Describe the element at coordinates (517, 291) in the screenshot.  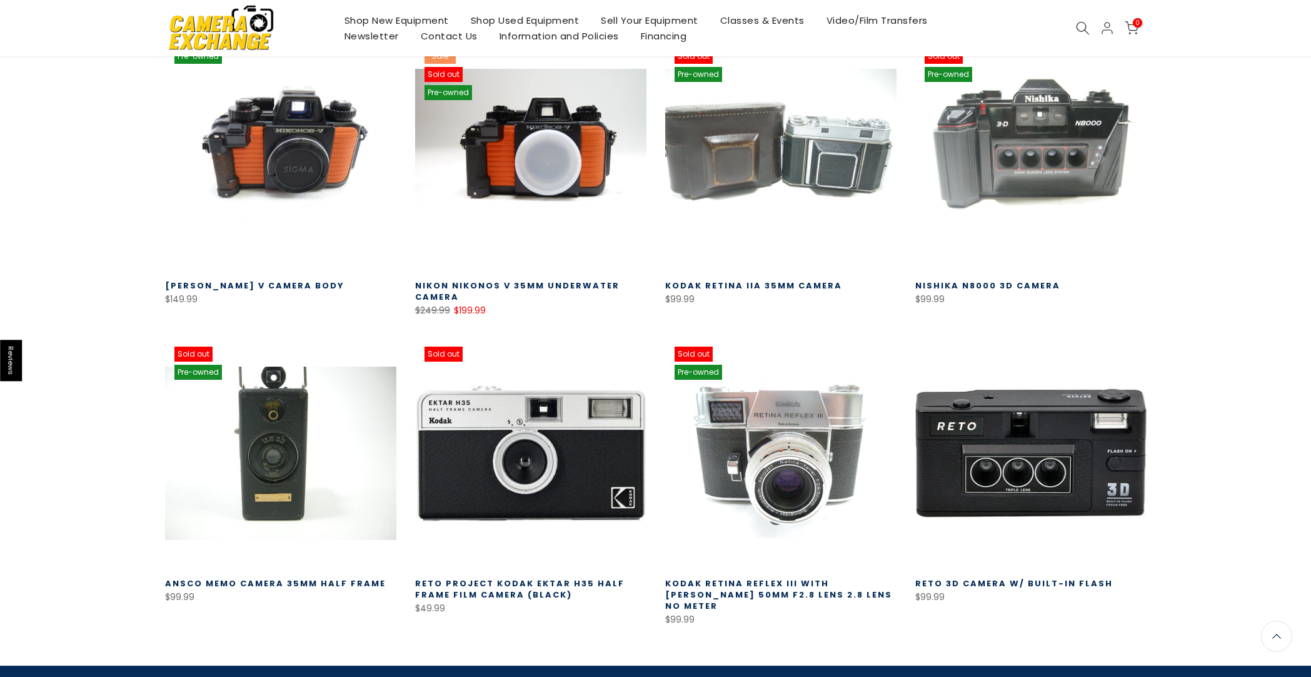
I see `a: Nikon Nikonos V 35mm Underwater Camera` at that location.